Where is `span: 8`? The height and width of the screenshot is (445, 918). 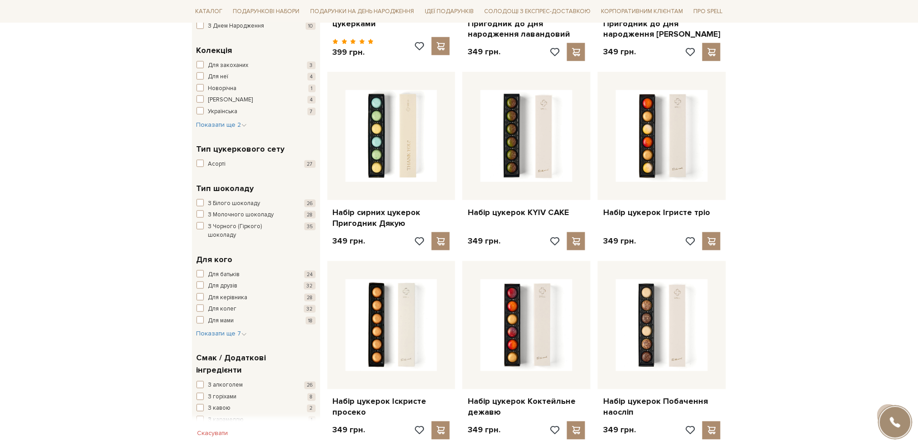
span: 8 is located at coordinates (312, 397).